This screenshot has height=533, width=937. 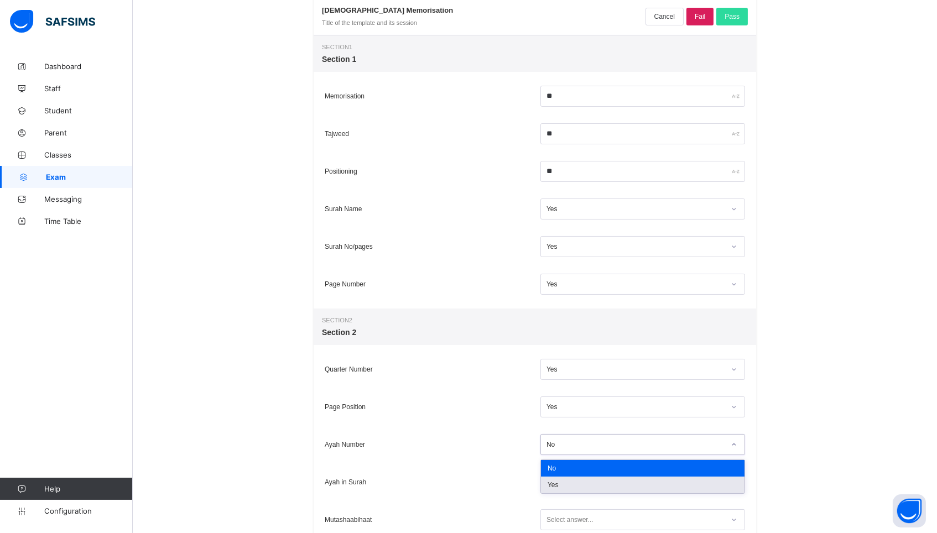 What do you see at coordinates (345, 445) in the screenshot?
I see `span: Ayah Number` at bounding box center [345, 445].